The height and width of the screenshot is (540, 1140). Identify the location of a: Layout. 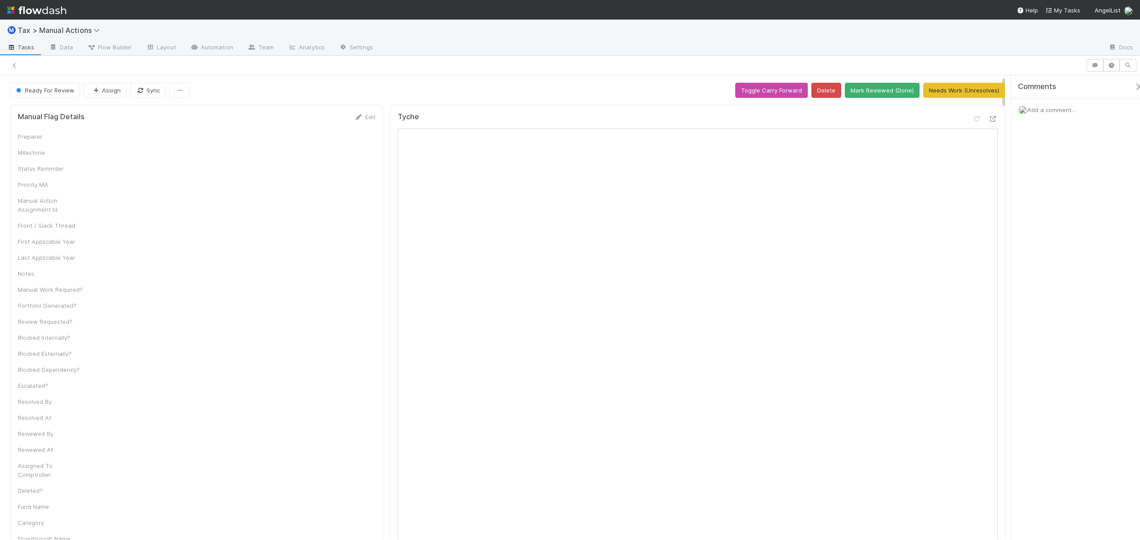
(161, 48).